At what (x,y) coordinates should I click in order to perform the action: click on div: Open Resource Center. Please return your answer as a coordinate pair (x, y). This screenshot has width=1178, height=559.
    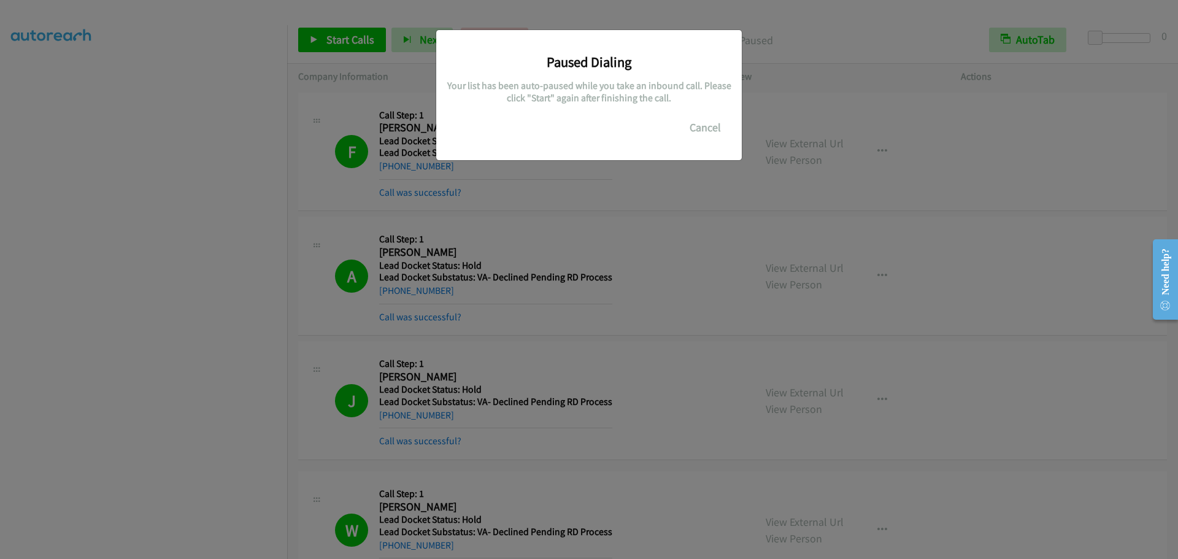
    Looking at the image, I should click on (23, 48).